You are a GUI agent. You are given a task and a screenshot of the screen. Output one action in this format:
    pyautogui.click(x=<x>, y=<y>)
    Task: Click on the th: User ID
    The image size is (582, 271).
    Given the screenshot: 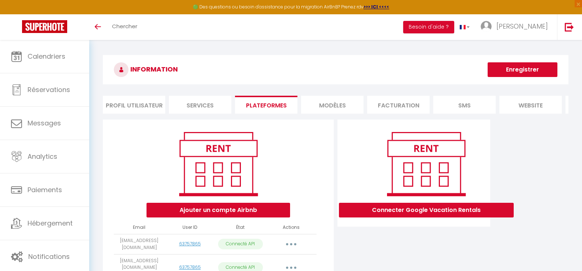 What is the action you would take?
    pyautogui.click(x=190, y=228)
    